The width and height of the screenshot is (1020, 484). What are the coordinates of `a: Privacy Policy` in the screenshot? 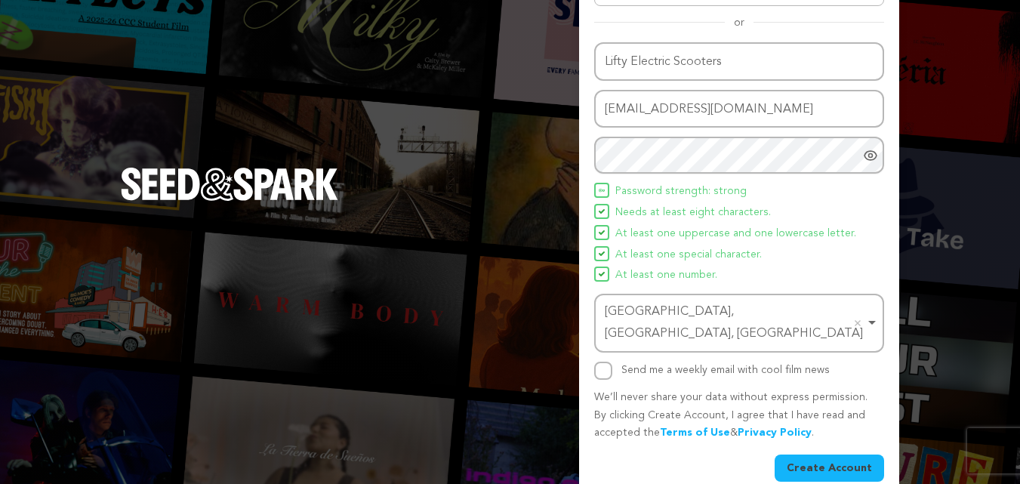 It's located at (775, 433).